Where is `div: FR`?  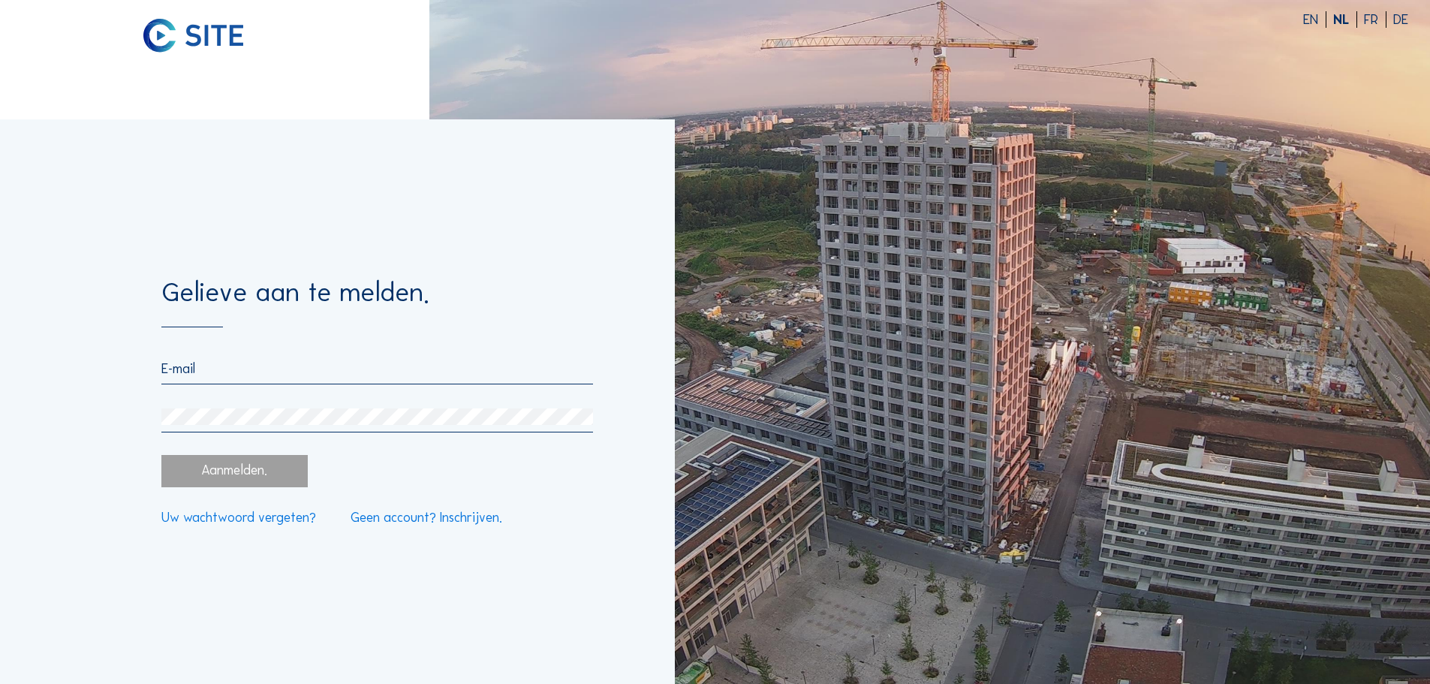
div: FR is located at coordinates (1375, 20).